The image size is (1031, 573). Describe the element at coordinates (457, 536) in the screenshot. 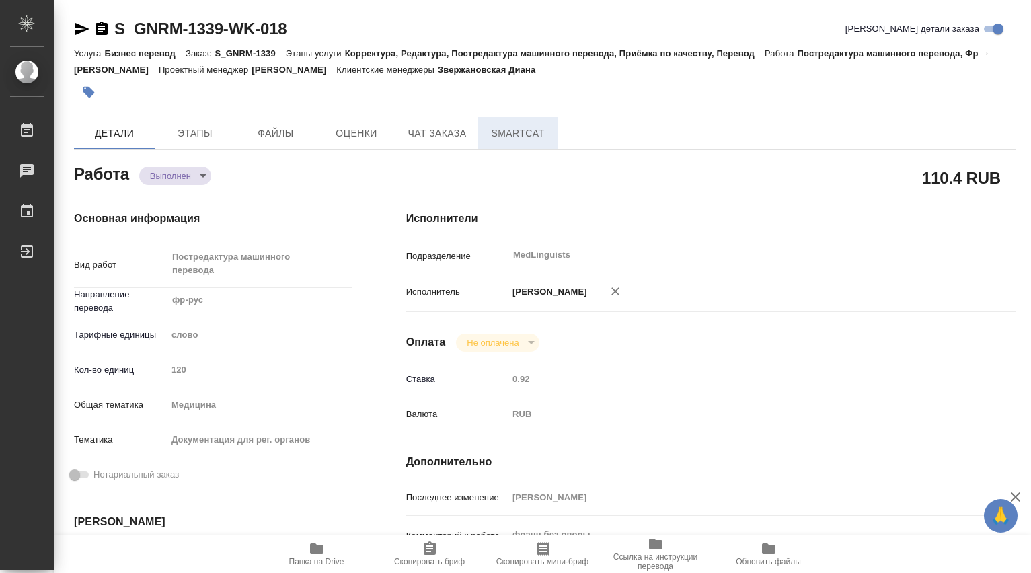

I see `p: Комментарий к работе` at that location.